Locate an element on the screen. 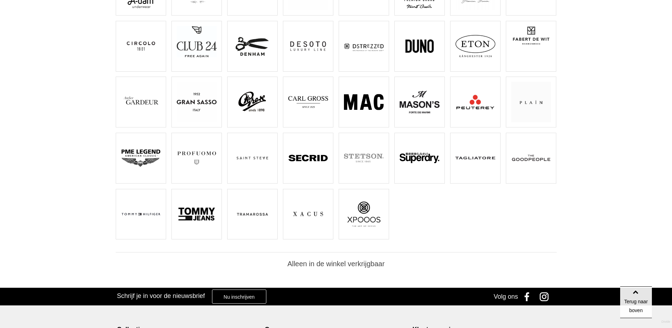 Image resolution: width=672 pixels, height=328 pixels. img: SUPERDRY is located at coordinates (419, 158).